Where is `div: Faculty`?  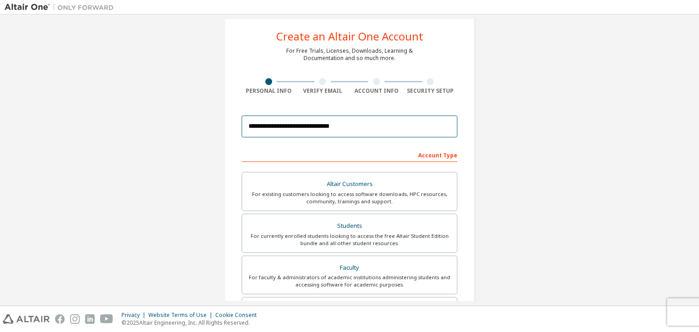
div: Faculty is located at coordinates (350, 268).